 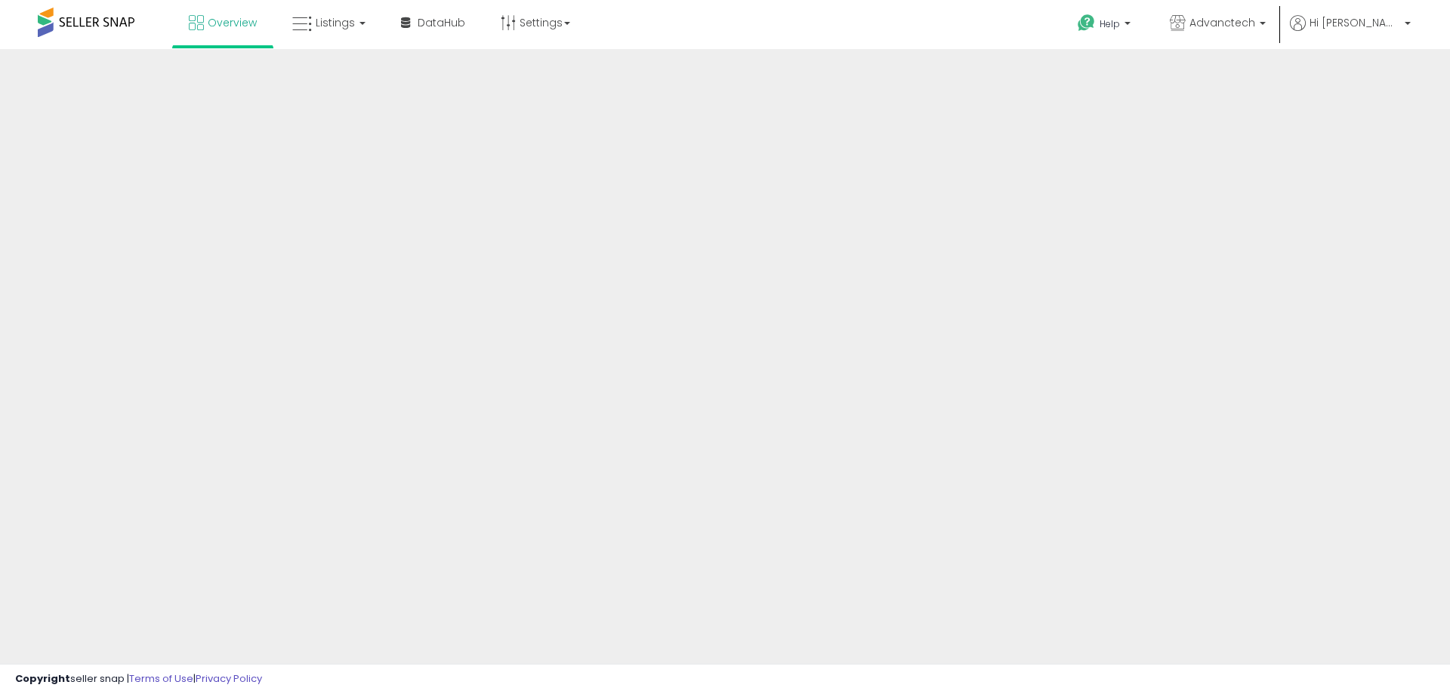 I want to click on span: Listings, so click(x=335, y=23).